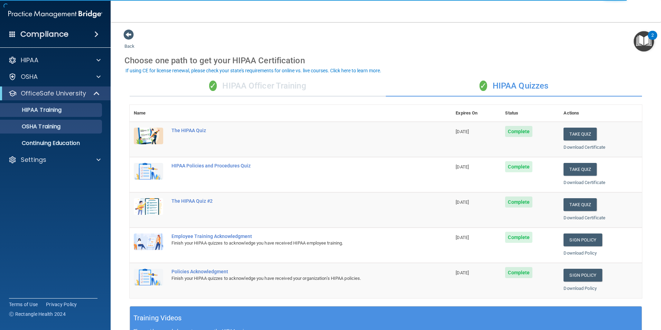  What do you see at coordinates (148, 113) in the screenshot?
I see `th: Name` at bounding box center [148, 113].